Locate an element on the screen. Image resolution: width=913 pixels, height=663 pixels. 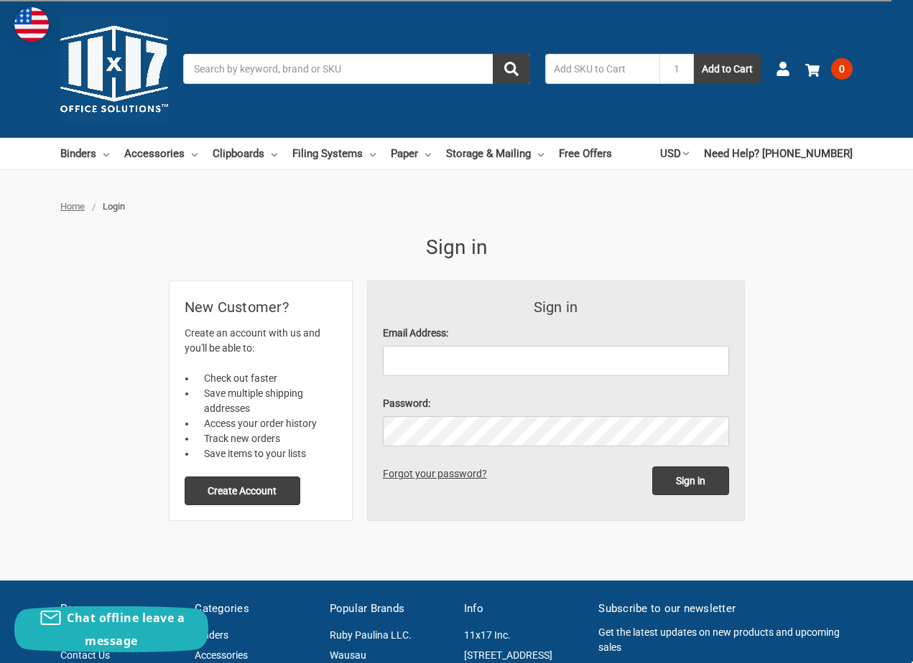
li: Save multiple shipping addresses is located at coordinates (266, 401).